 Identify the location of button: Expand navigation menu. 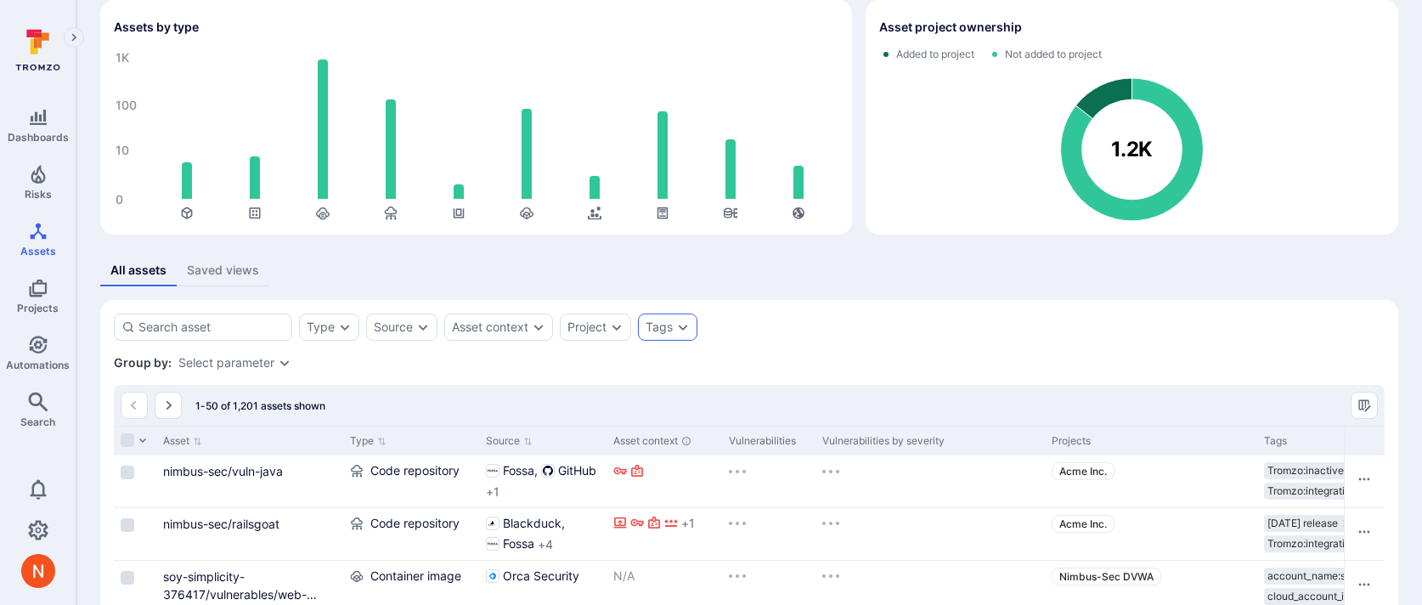
(74, 37).